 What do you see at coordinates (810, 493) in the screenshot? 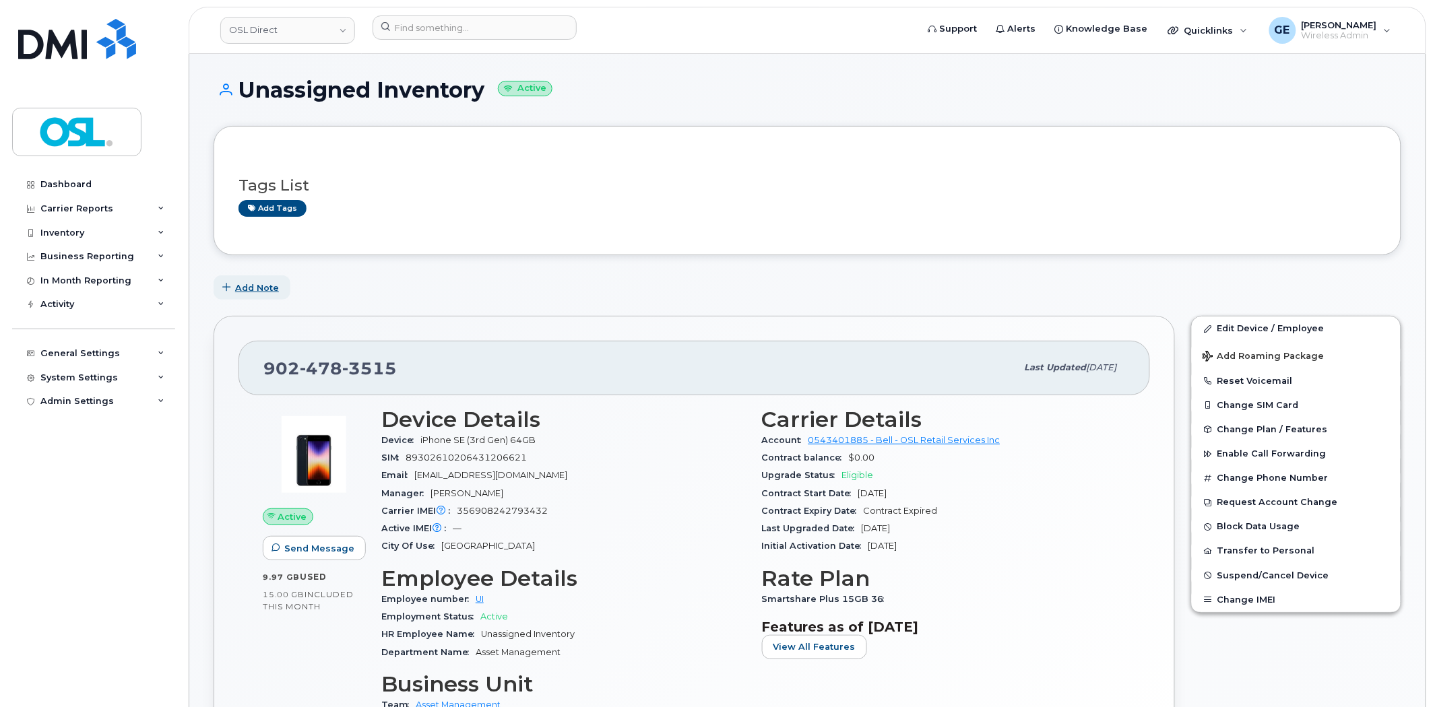
I see `span: Contract Start Date` at bounding box center [810, 493].